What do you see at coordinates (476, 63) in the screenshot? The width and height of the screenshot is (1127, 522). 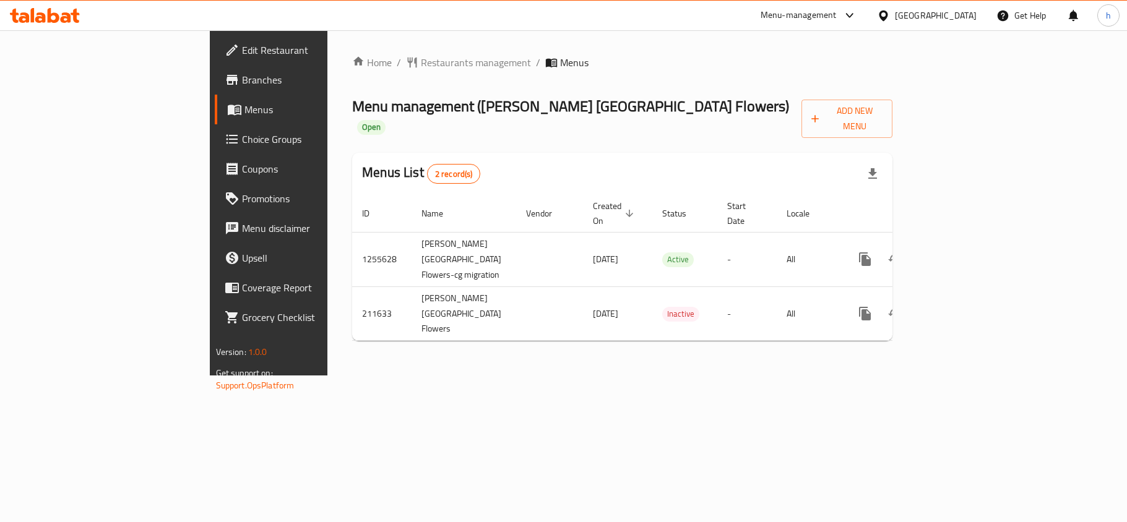 I see `span: Restaurants management` at bounding box center [476, 63].